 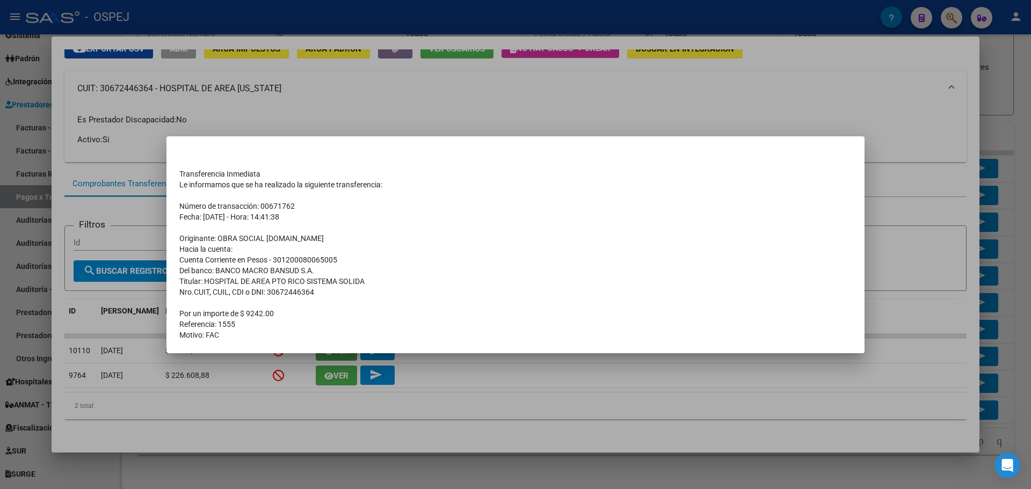 What do you see at coordinates (516, 206) in the screenshot?
I see `td: Número de transacción: 00671762` at bounding box center [516, 206].